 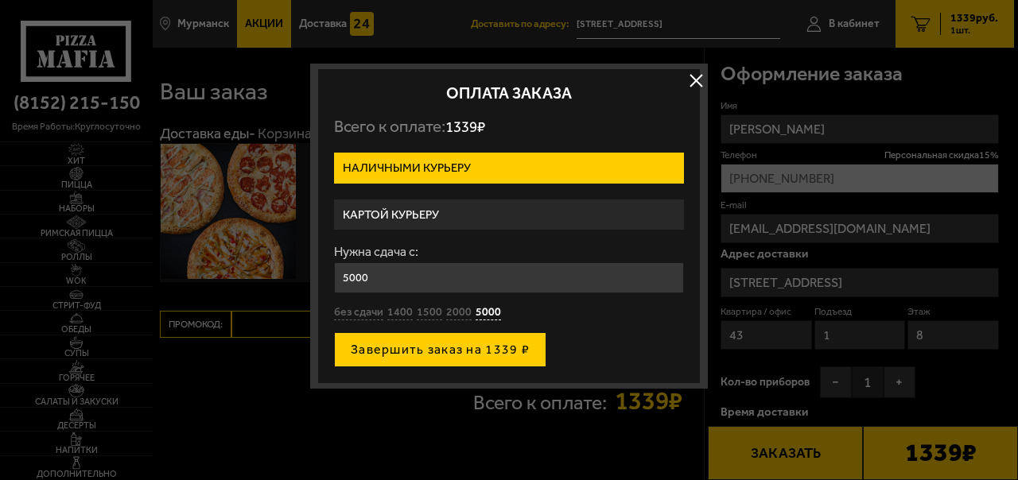 I want to click on label: Наличными курьеру, so click(x=509, y=168).